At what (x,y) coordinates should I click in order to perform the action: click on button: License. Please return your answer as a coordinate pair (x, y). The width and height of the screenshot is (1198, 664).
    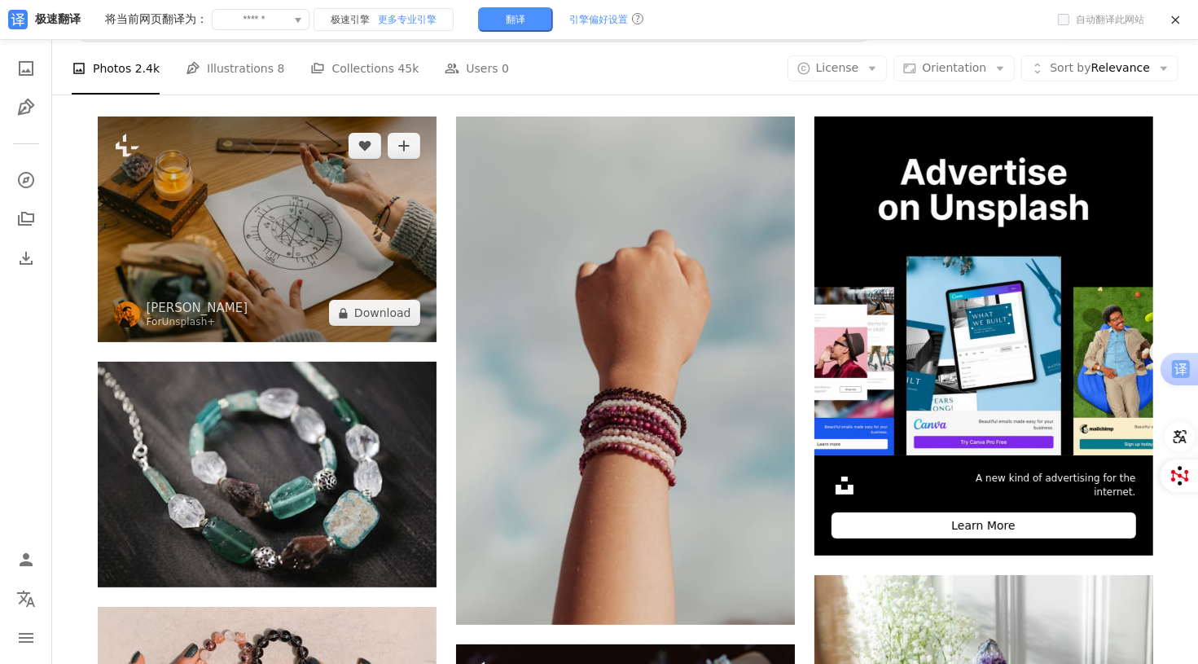
    Looking at the image, I should click on (837, 68).